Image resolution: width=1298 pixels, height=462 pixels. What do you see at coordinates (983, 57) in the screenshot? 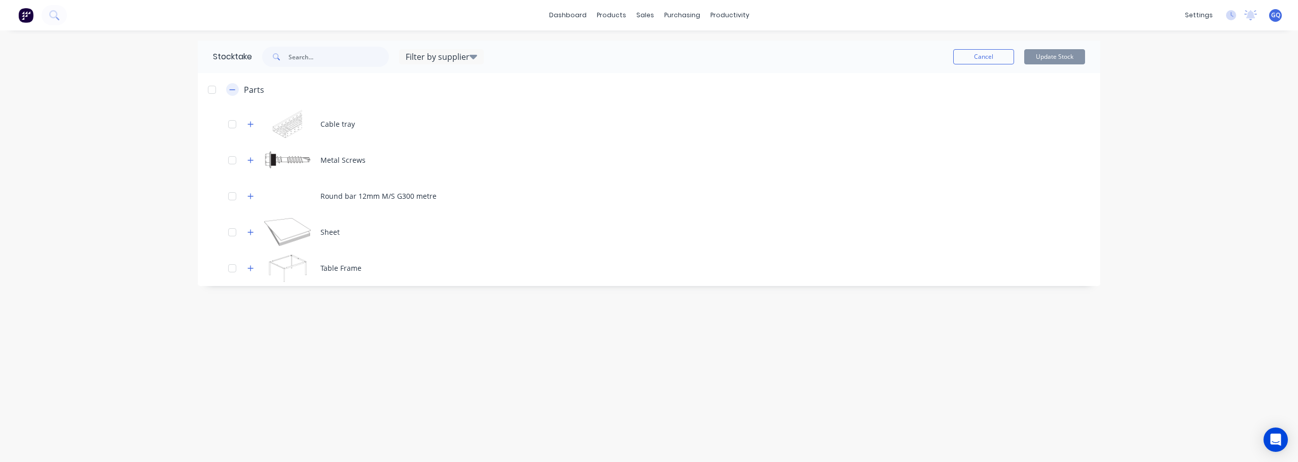
I see `button: Cancel` at bounding box center [983, 57].